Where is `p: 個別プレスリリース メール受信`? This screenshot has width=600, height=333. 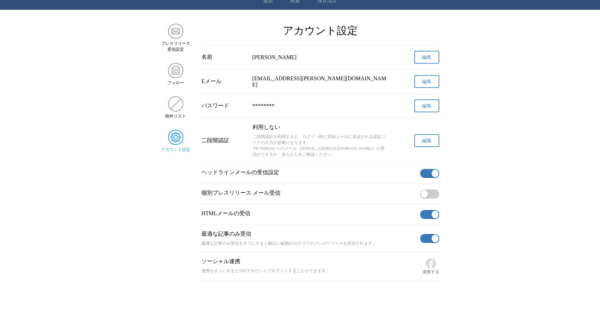
p: 個別プレスリリース メール受信 is located at coordinates (309, 193).